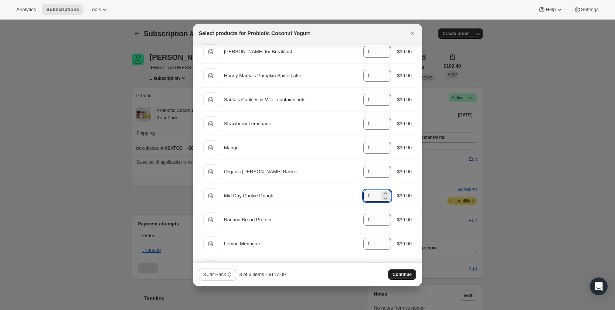 This screenshot has height=310, width=615. What do you see at coordinates (95, 10) in the screenshot?
I see `span: Tools` at bounding box center [95, 10].